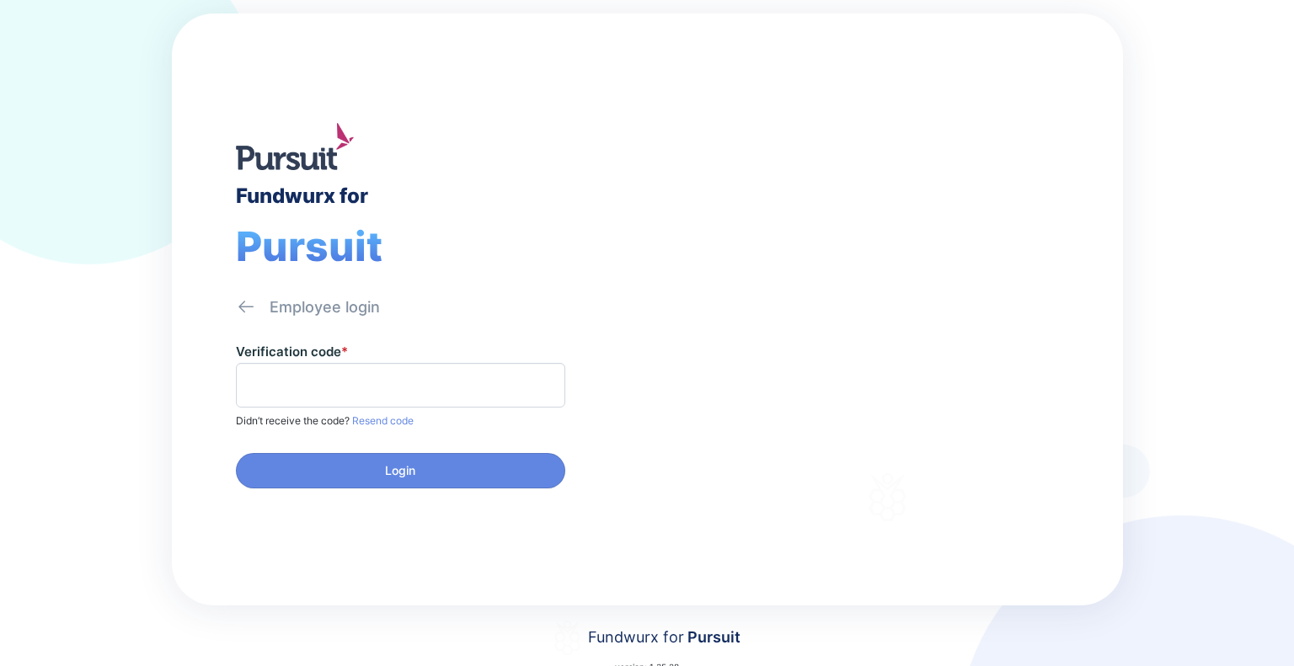 The width and height of the screenshot is (1294, 666). I want to click on span: Resend code, so click(382, 420).